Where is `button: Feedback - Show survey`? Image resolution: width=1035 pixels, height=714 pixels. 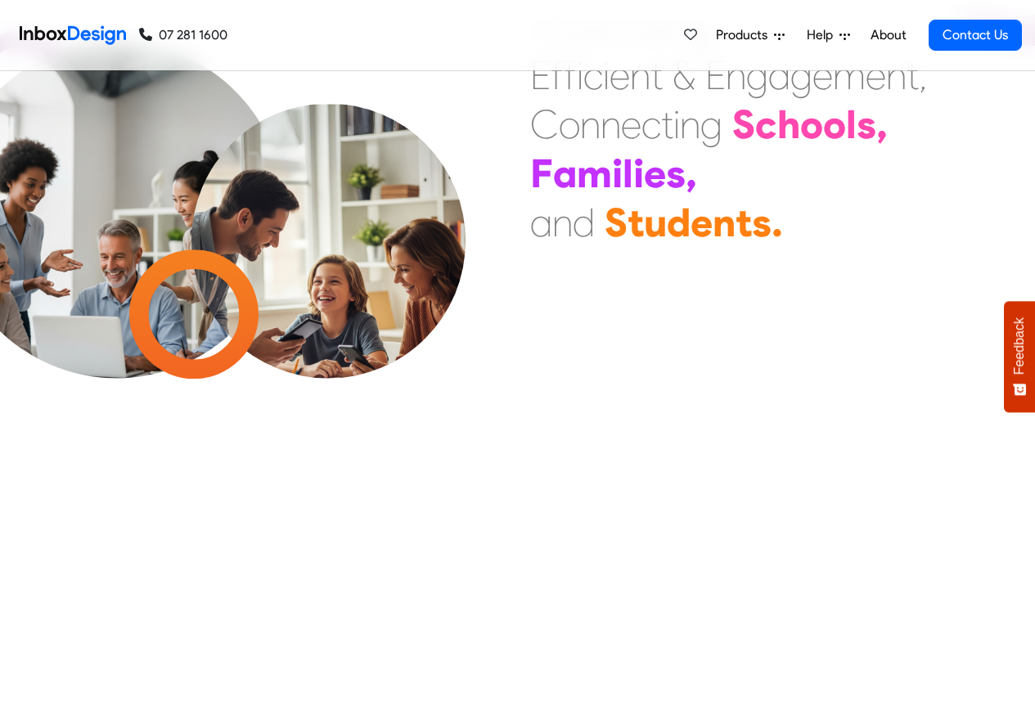 button: Feedback - Show survey is located at coordinates (1019, 357).